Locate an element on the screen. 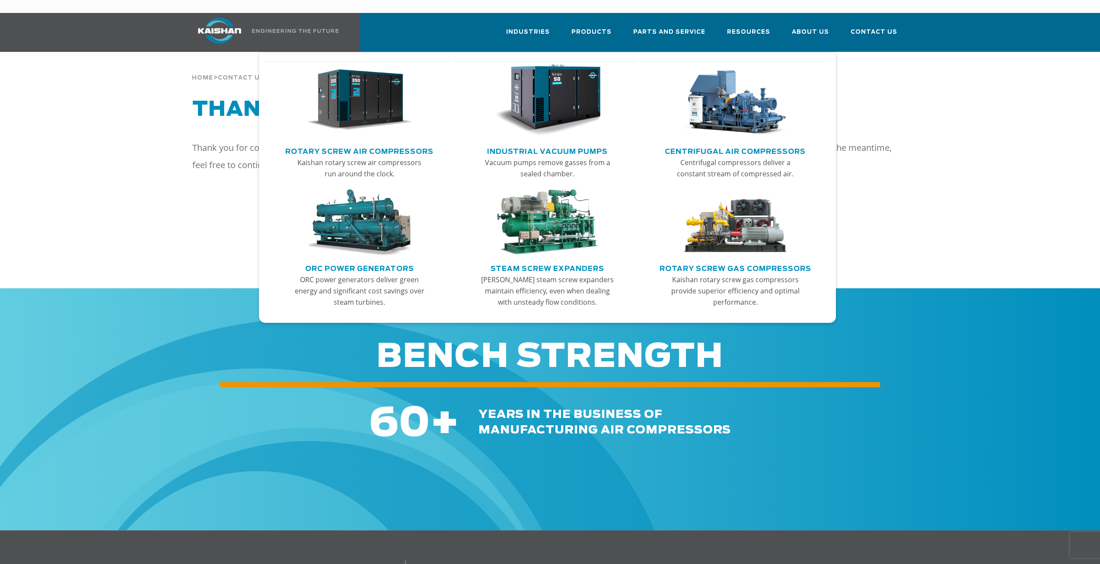 This screenshot has height=564, width=1100. span: years in the business of manufacturing air compressors is located at coordinates (605, 422).